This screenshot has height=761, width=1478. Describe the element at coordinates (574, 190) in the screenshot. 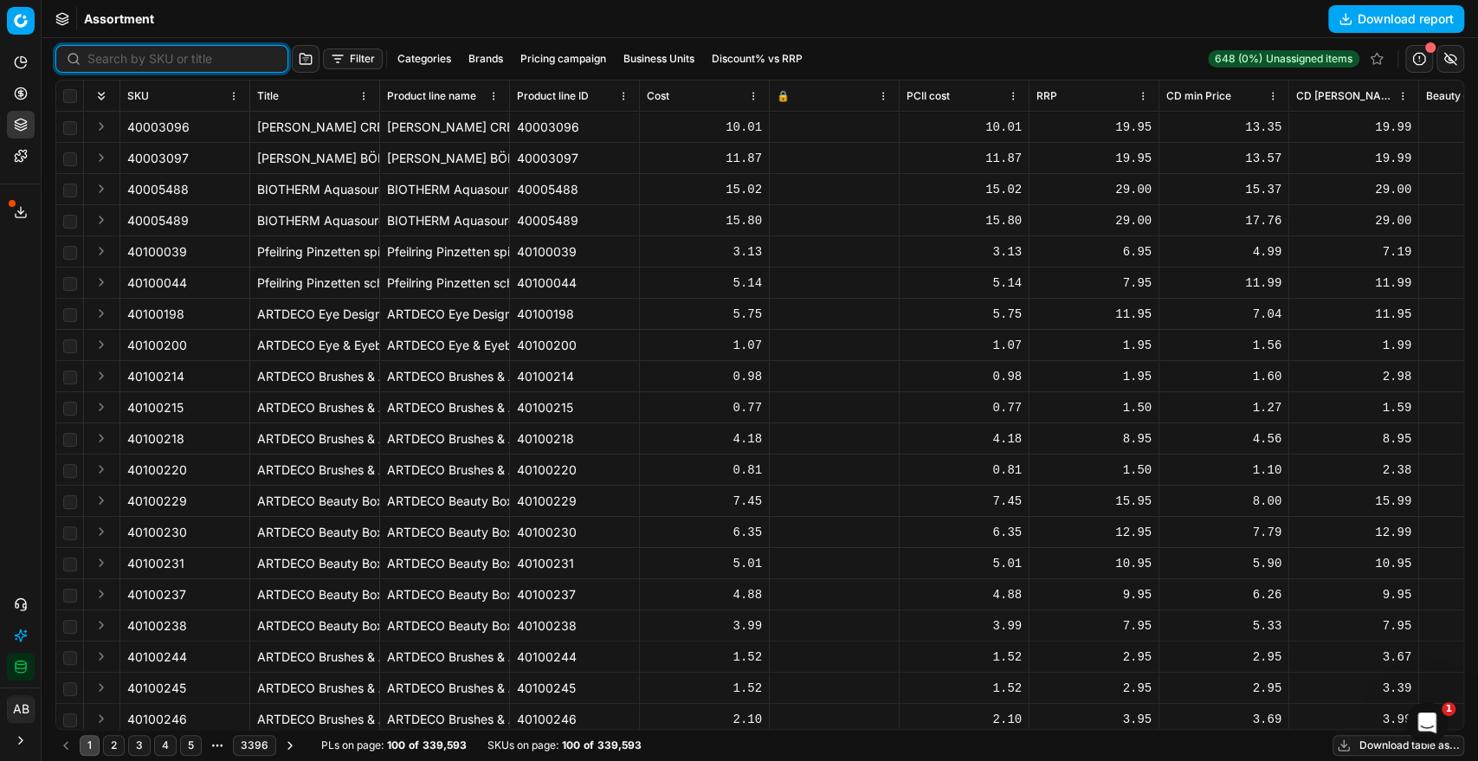

I see `div: 40005488` at that location.